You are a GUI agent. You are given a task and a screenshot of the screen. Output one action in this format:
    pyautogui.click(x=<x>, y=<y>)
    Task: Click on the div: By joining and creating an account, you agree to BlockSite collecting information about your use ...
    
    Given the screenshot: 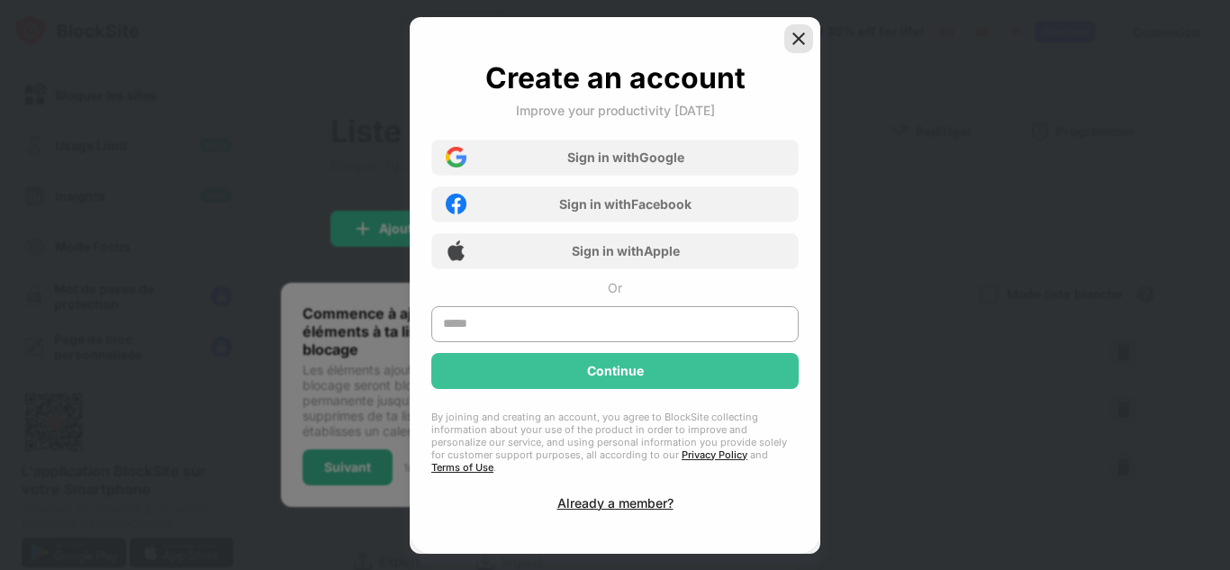 What is the action you would take?
    pyautogui.click(x=615, y=442)
    